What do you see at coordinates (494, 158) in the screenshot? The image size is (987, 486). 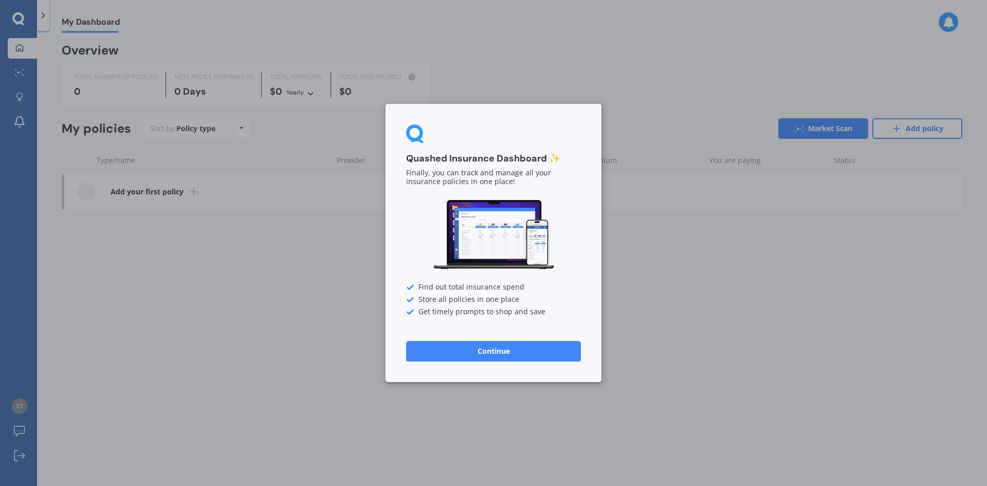 I see `h3: Quashed Insurance Dashboard ✨` at bounding box center [494, 158].